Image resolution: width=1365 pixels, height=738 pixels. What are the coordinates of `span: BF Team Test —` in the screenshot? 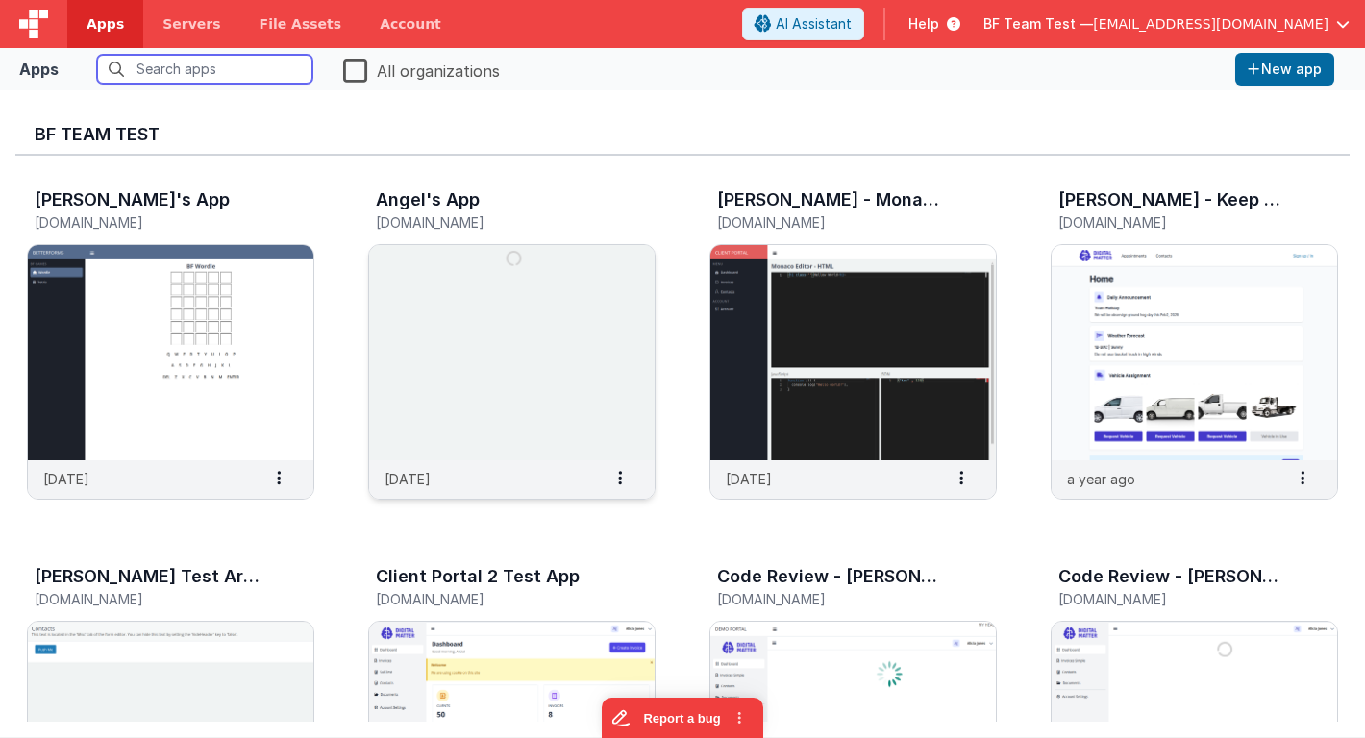 It's located at (1038, 24).